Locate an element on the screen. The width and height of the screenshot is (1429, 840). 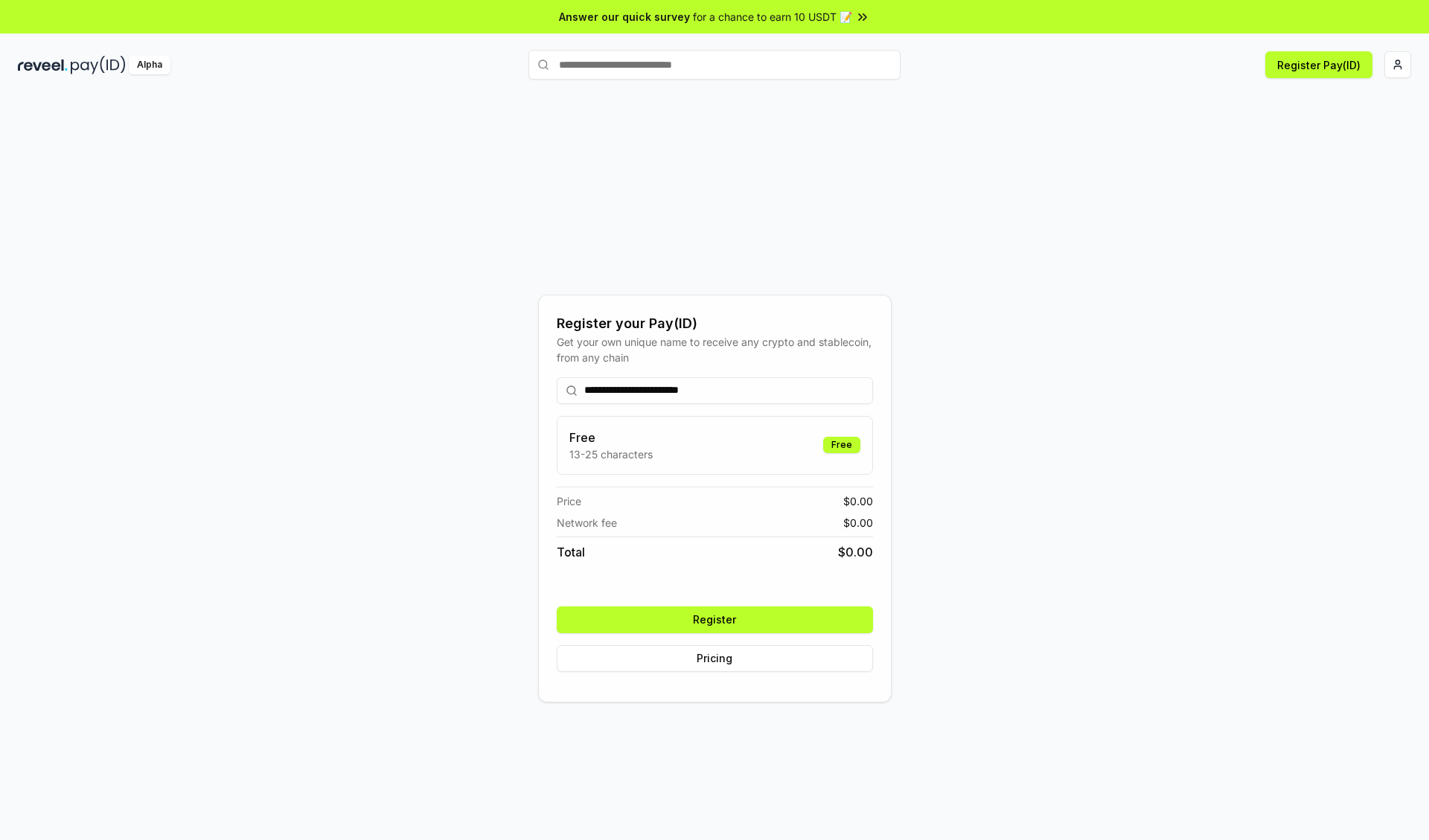
span: Total is located at coordinates (570, 552).